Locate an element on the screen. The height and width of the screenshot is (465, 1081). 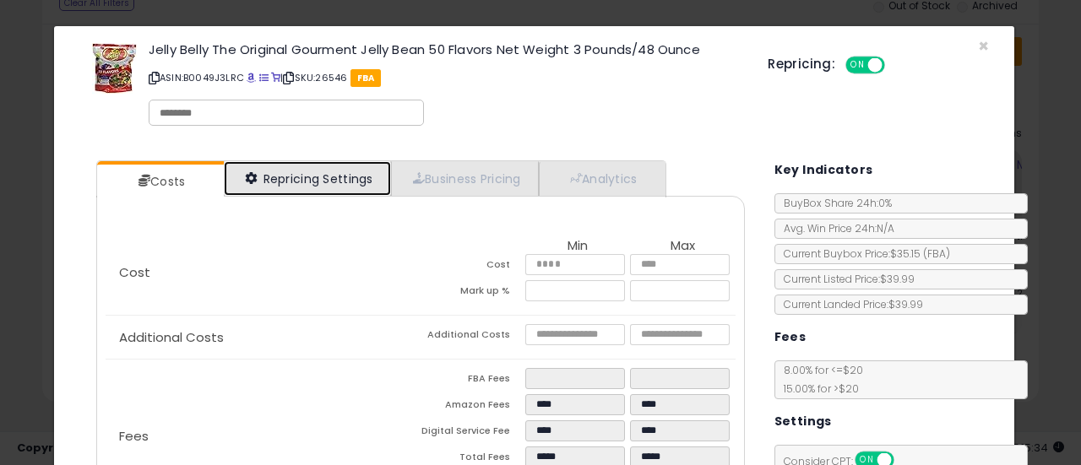
span: 8.00 % for <= $20 is located at coordinates (819, 379).